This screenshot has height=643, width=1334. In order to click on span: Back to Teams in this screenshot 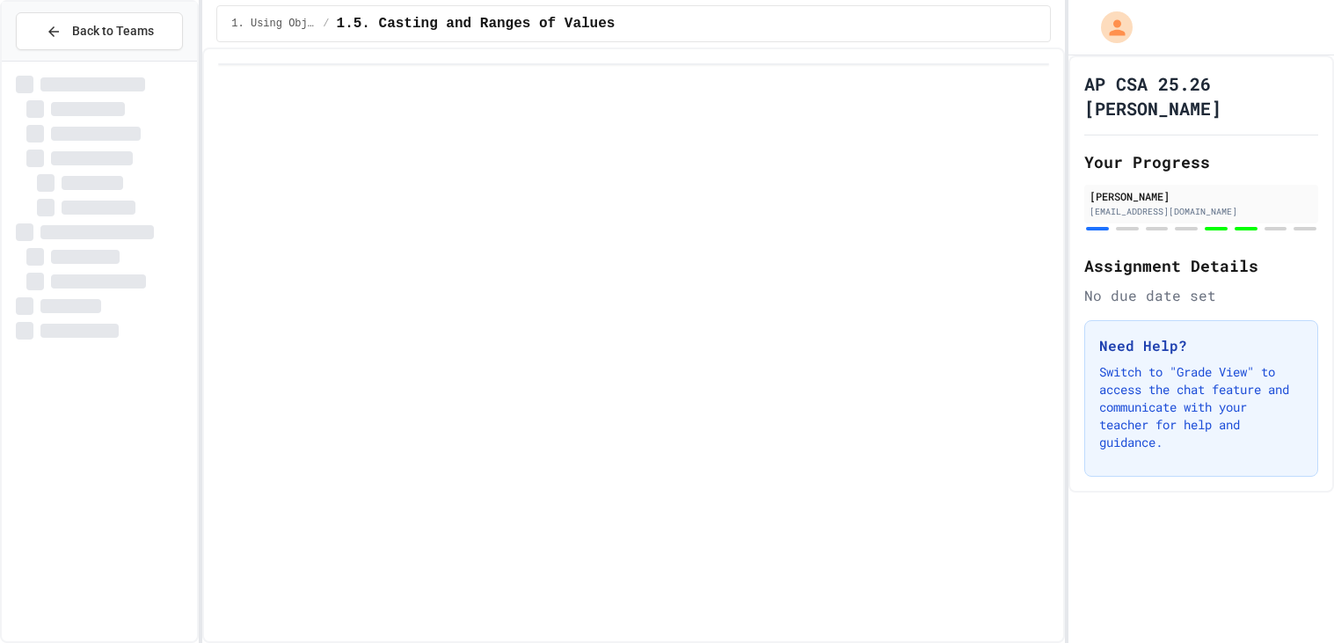, I will do `click(113, 31)`.